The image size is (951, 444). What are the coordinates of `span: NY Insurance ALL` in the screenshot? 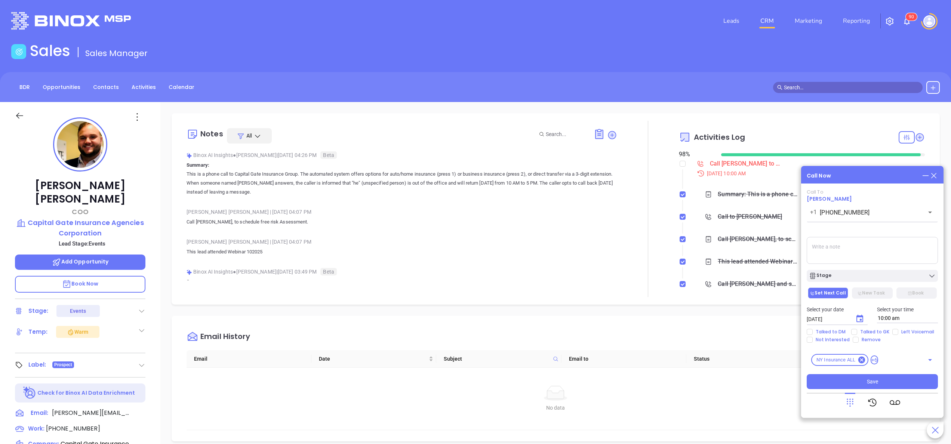 It's located at (836, 360).